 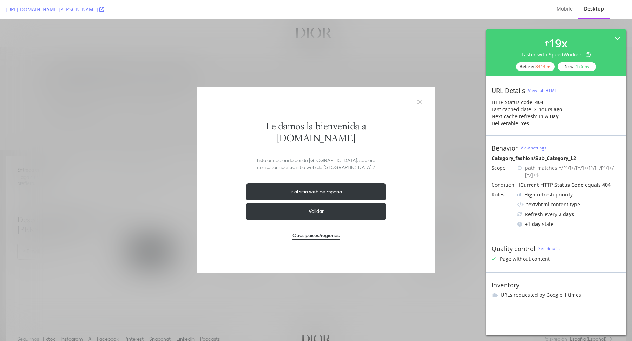 I want to click on div: Current HTTP Status Code, so click(x=552, y=185).